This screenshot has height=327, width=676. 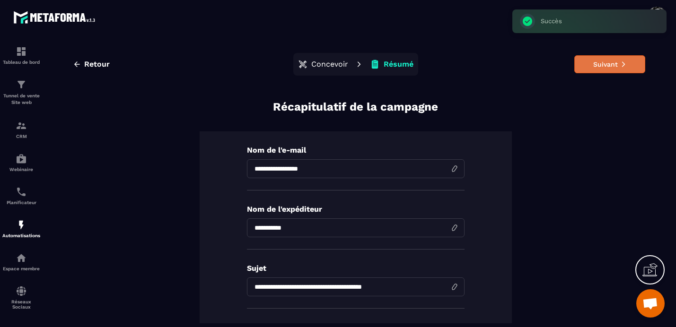 What do you see at coordinates (21, 298) in the screenshot?
I see `a: social-networksocial-networkRéseaux Sociaux` at bounding box center [21, 298].